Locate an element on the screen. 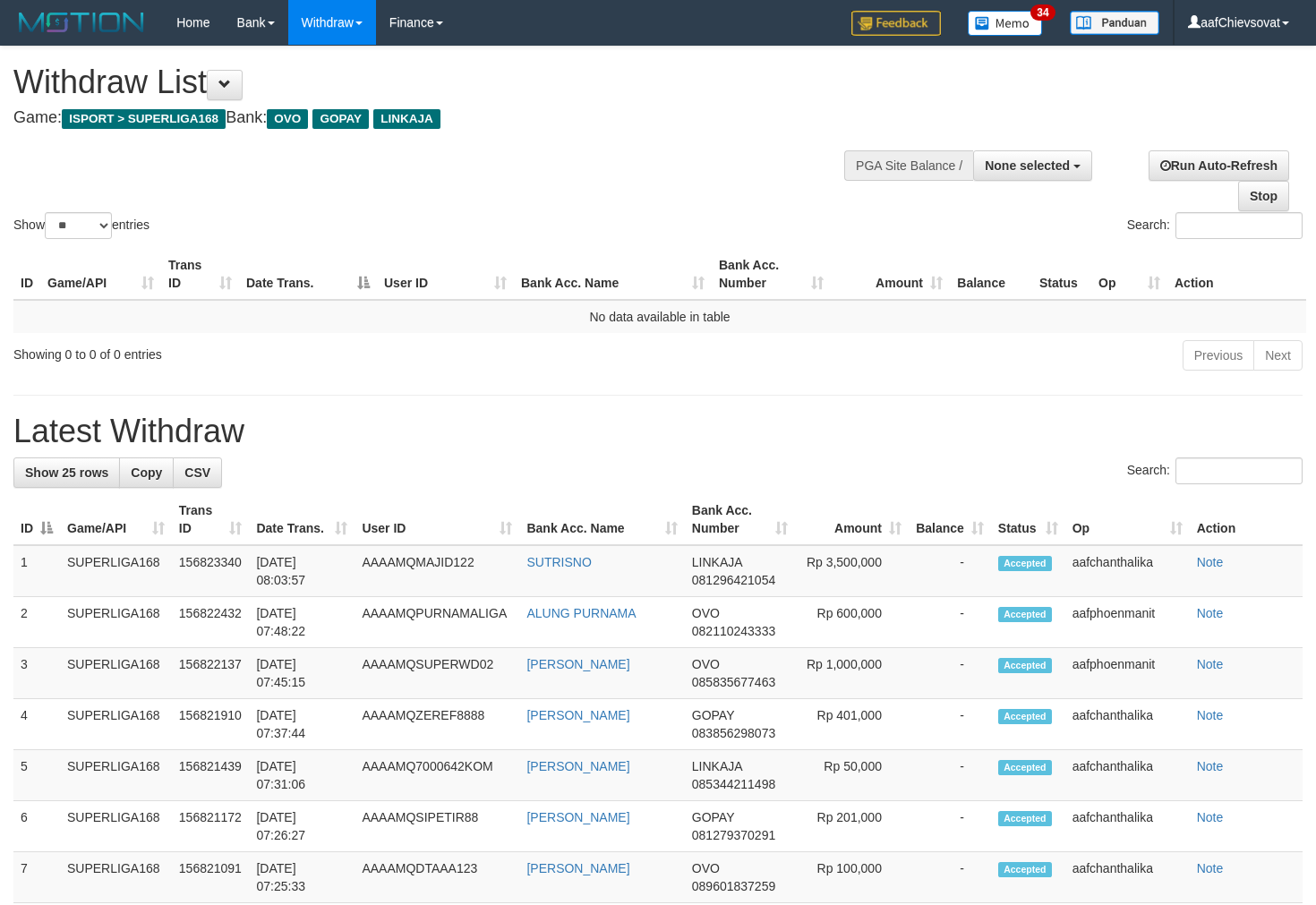 This screenshot has width=1316, height=905. td: Rp 100,000 is located at coordinates (851, 878).